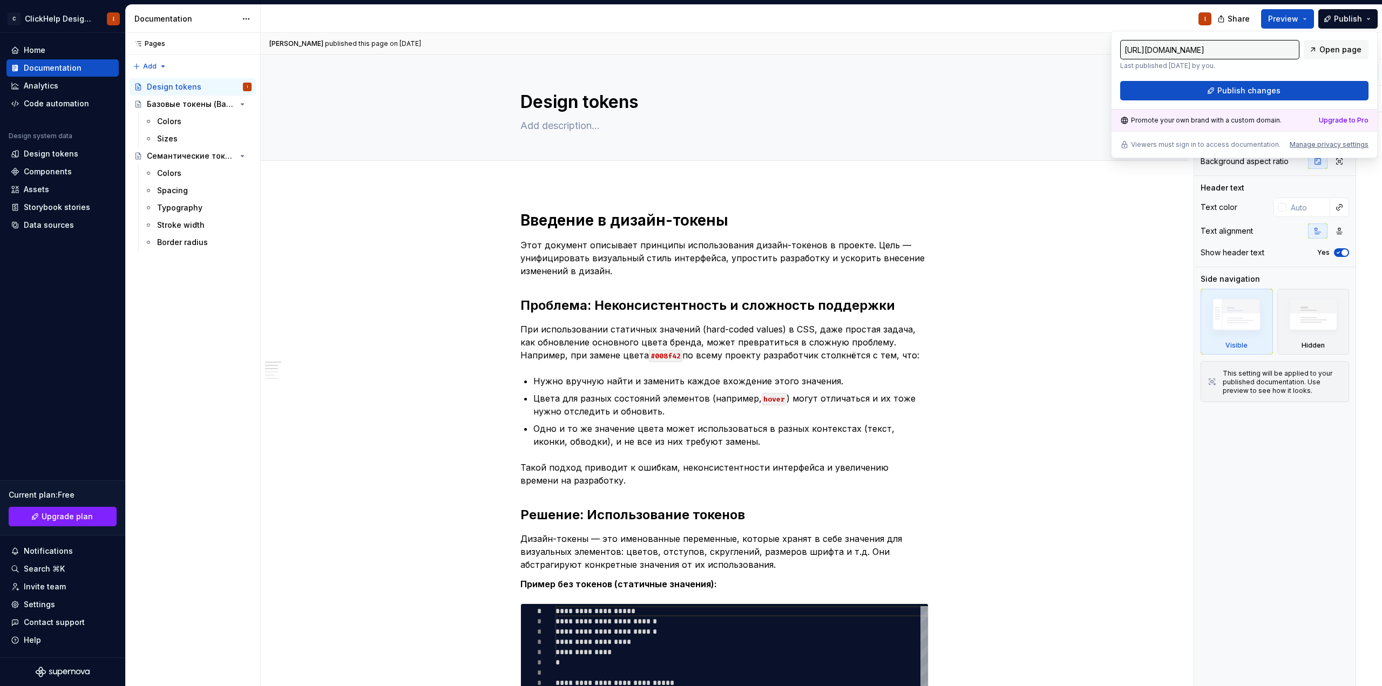 Image resolution: width=1382 pixels, height=686 pixels. I want to click on p: Такой подход приводит к ошибкам, неконсистентности интерфейса и увеличению времени на разработку., so click(724, 474).